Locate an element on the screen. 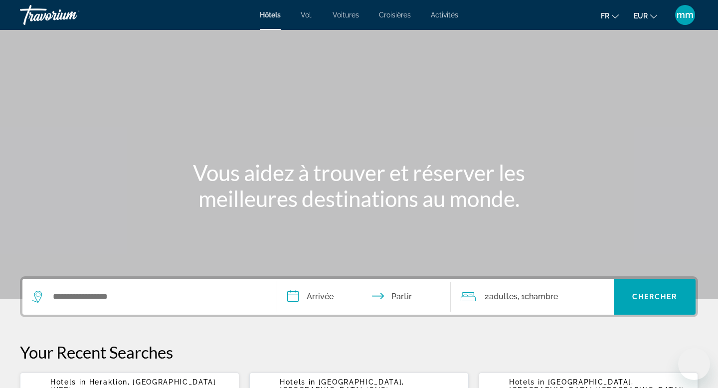 This screenshot has width=718, height=388. font: Vous aidez à trouver et réserver les meilleures destinations au monde. is located at coordinates (359, 185).